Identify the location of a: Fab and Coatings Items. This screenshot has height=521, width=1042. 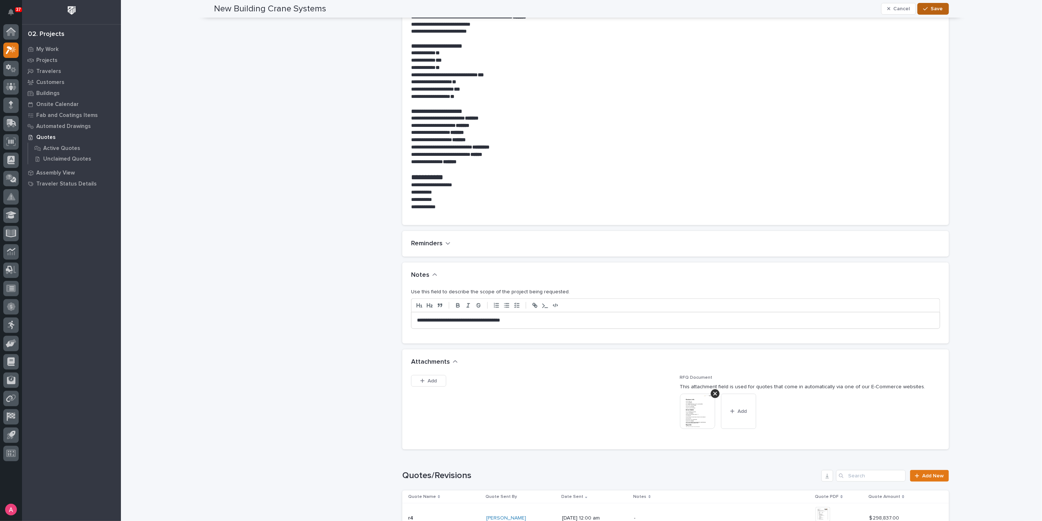
(71, 115).